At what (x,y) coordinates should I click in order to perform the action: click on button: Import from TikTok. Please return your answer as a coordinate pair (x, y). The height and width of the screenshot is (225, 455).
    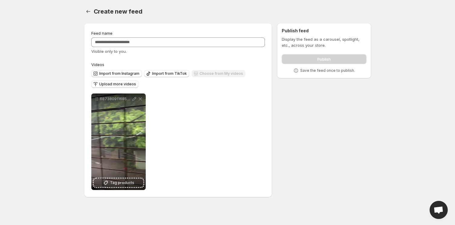
    Looking at the image, I should click on (166, 74).